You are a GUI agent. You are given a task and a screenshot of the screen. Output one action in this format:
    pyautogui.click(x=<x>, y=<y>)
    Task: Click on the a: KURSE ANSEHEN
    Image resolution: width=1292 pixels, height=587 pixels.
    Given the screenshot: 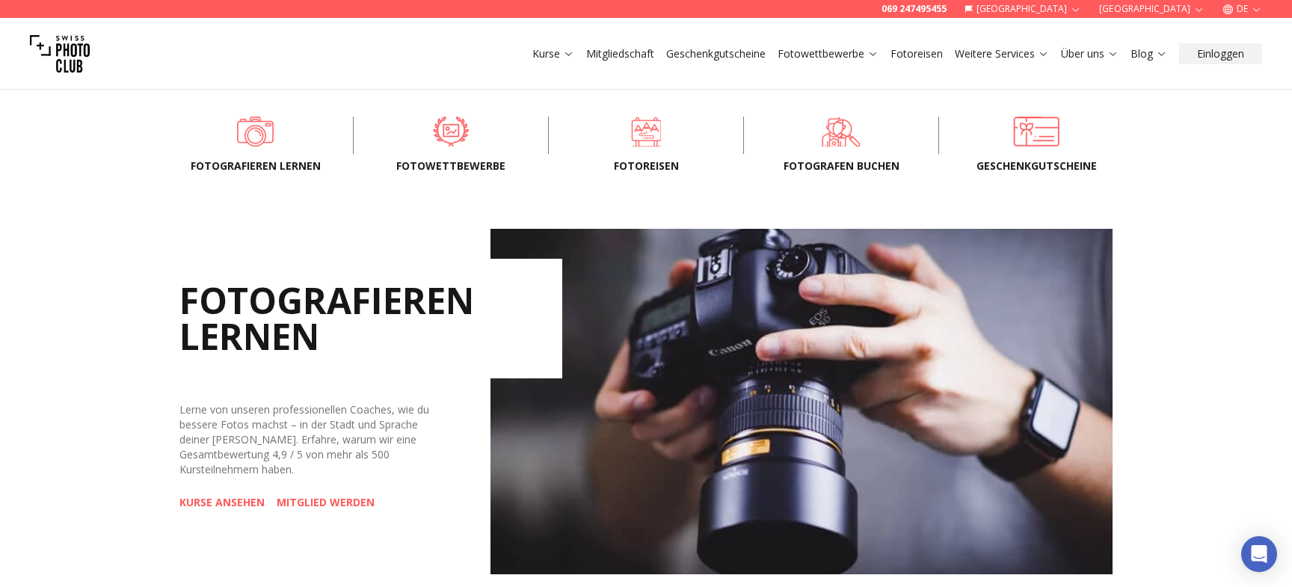 What is the action you would take?
    pyautogui.click(x=222, y=503)
    